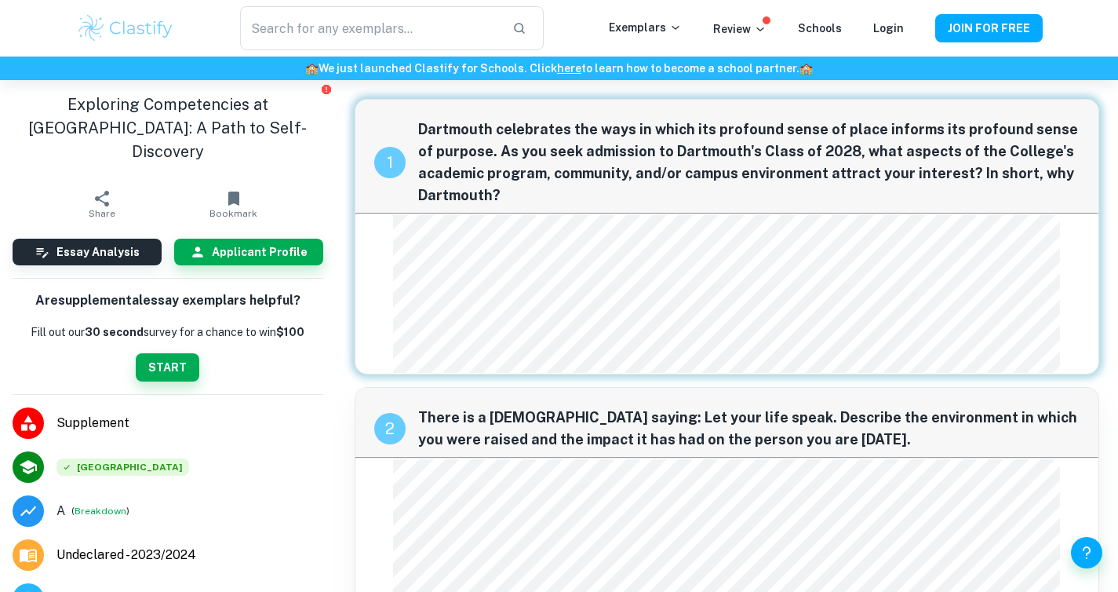 The height and width of the screenshot is (592, 1118). Describe the element at coordinates (569, 68) in the screenshot. I see `a: here` at that location.